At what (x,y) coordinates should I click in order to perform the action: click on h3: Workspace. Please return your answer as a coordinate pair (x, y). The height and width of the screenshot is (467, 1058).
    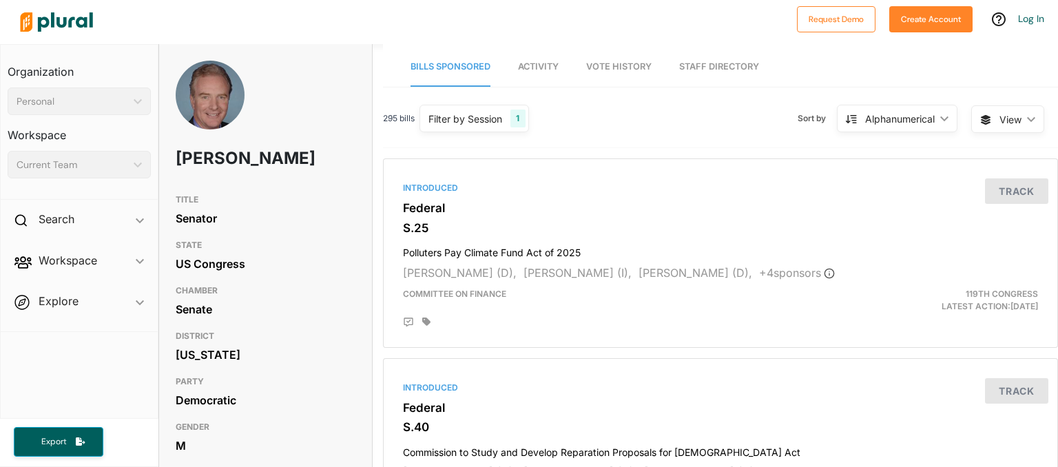
    Looking at the image, I should click on (79, 130).